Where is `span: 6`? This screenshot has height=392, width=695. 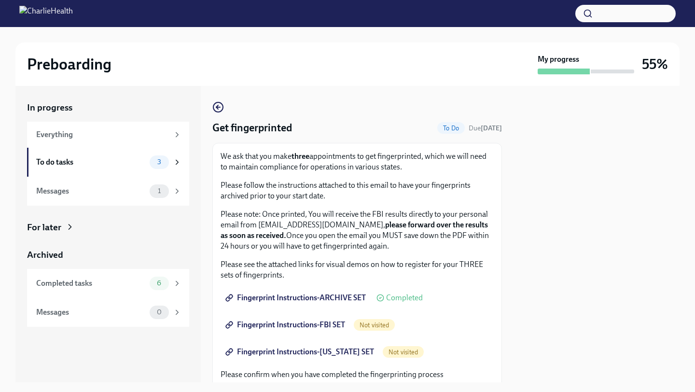 span: 6 is located at coordinates (159, 283).